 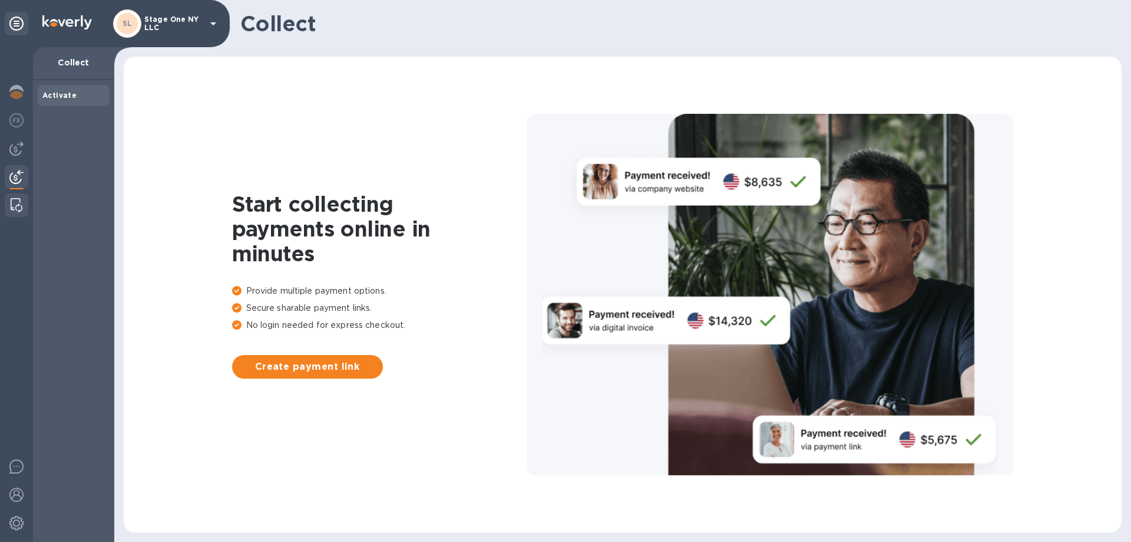 I want to click on h1: Collect, so click(x=677, y=24).